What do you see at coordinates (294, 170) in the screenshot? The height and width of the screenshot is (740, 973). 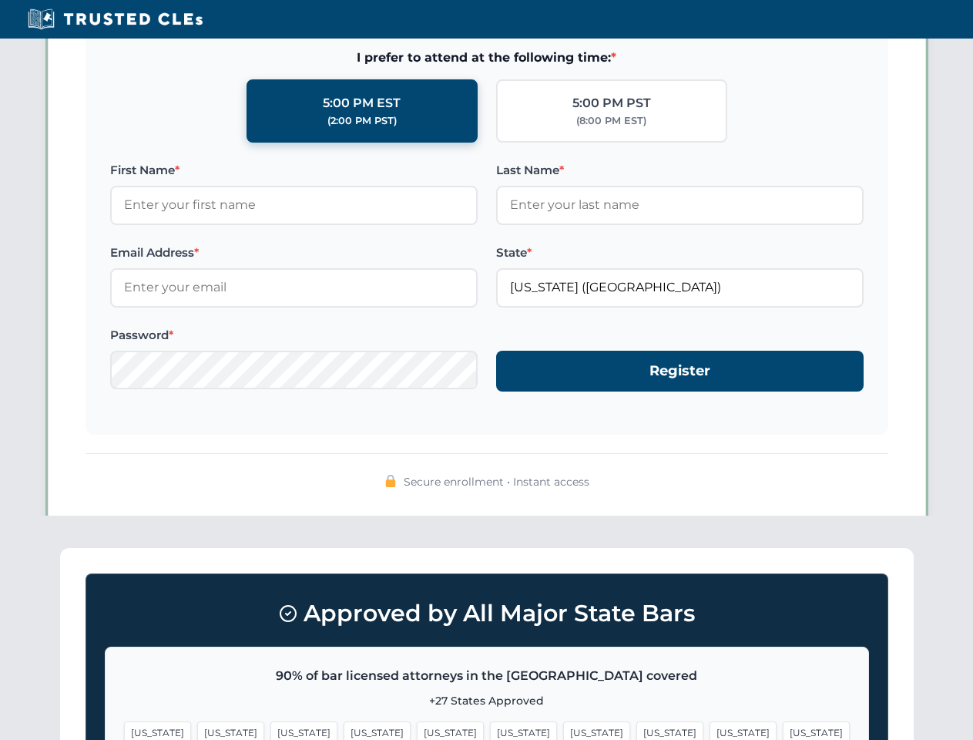 I see `label: First Name` at bounding box center [294, 170].